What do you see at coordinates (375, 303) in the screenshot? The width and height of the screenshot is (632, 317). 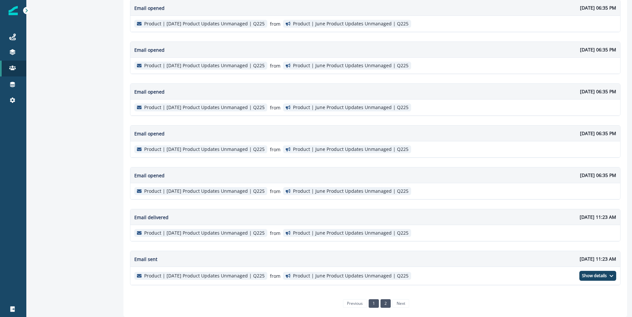 I see `ul: Pagination` at bounding box center [375, 303].